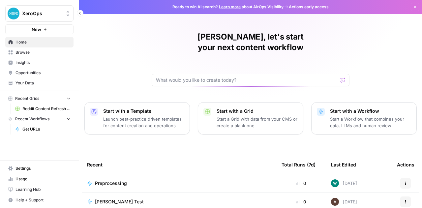  What do you see at coordinates (228, 7) in the screenshot?
I see `span: Ready to win AI search? about AirOps Visibility` at bounding box center [228, 7].